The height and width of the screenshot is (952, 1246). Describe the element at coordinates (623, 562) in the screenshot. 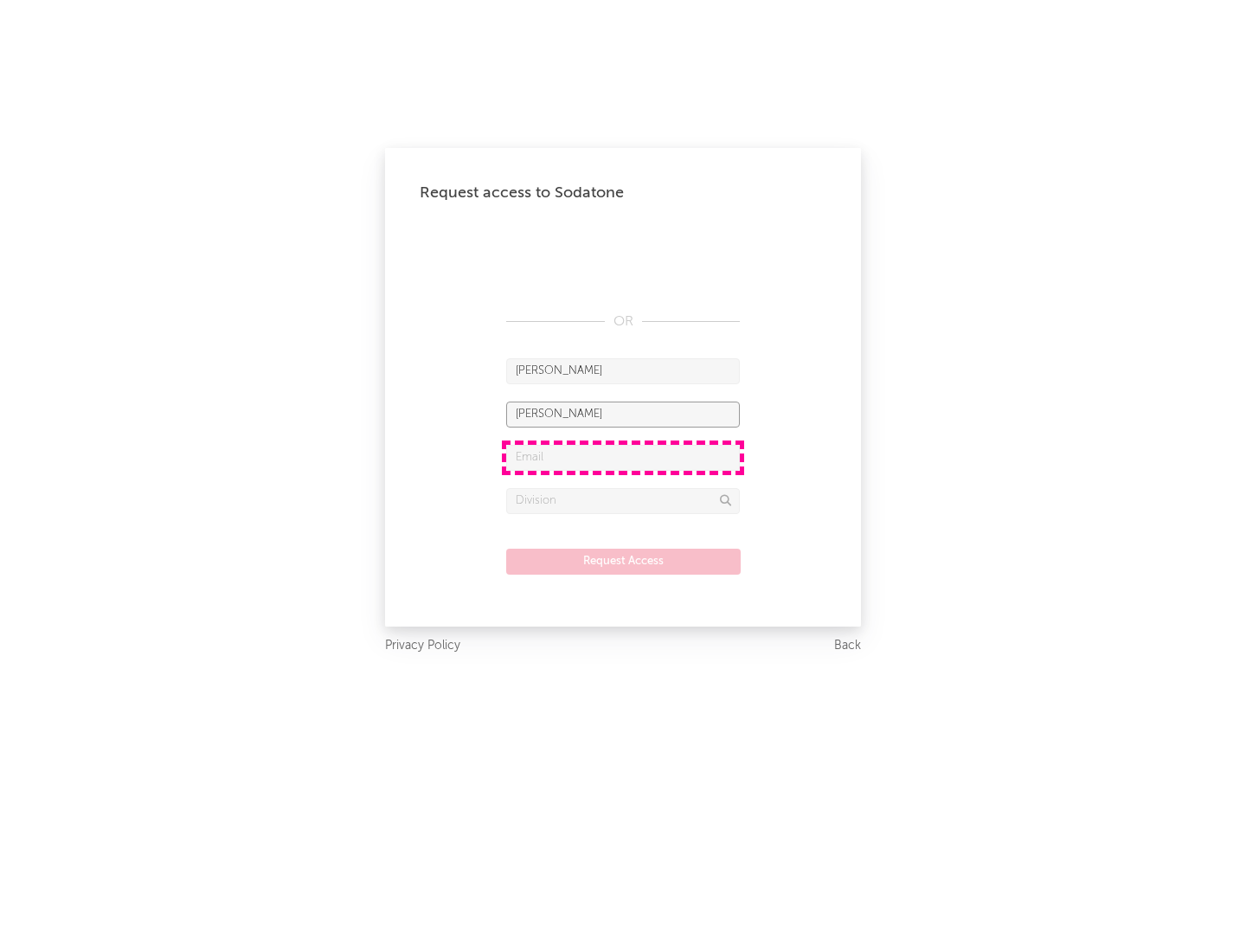

I see `button: Request Access` at that location.